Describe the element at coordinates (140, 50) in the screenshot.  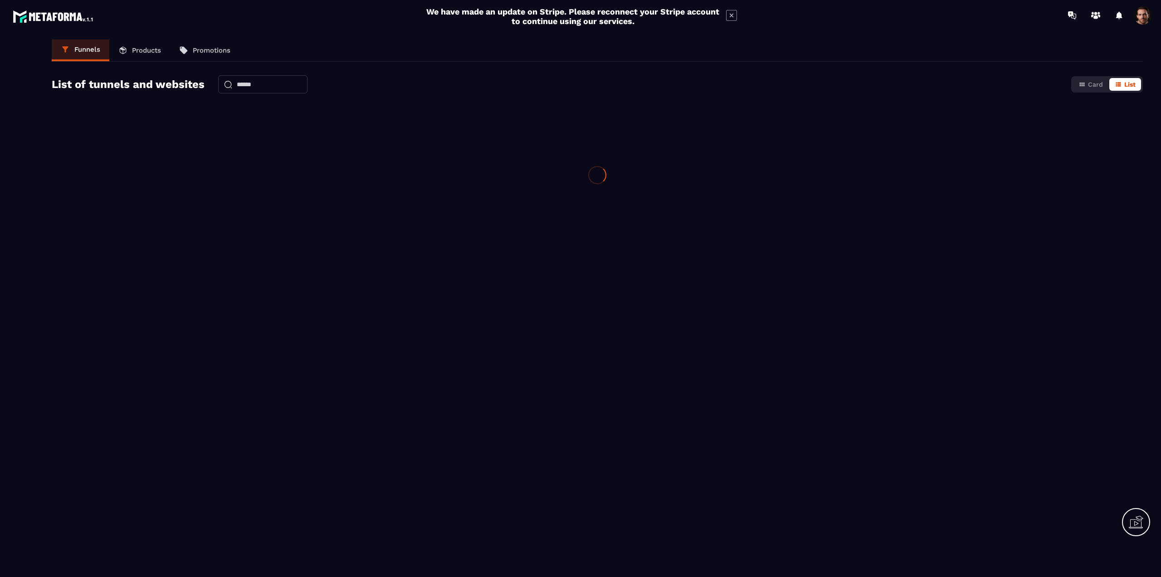
I see `a: Products` at that location.